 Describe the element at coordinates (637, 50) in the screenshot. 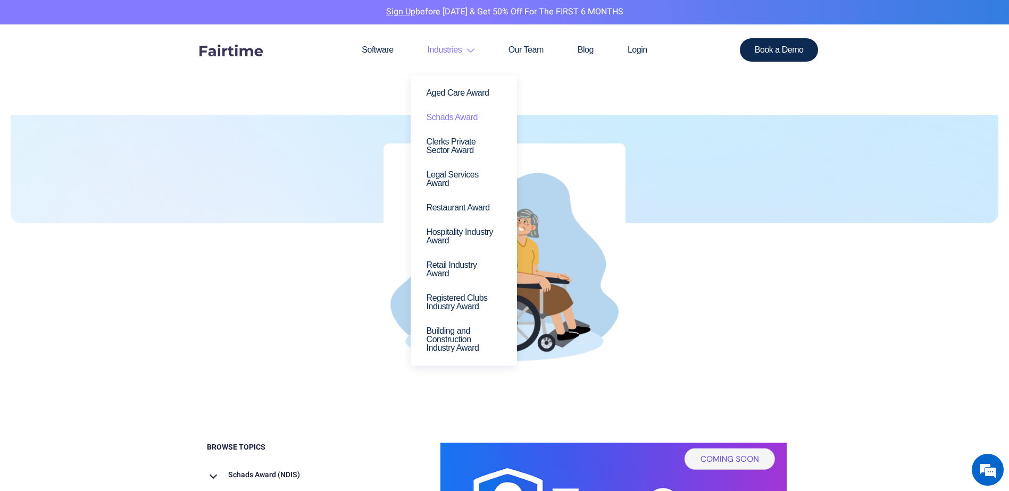

I see `a: Login` at that location.